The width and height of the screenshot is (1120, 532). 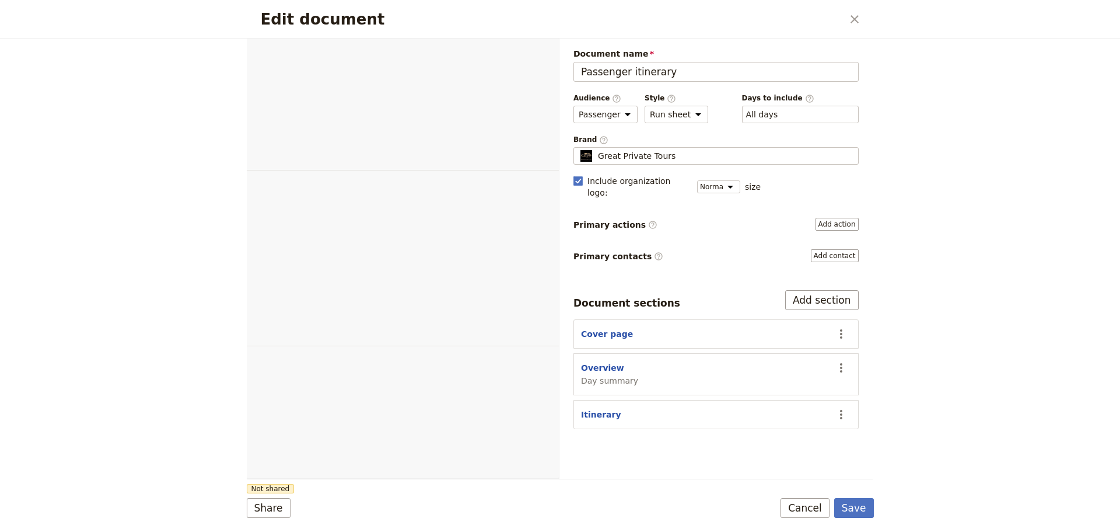 What do you see at coordinates (835, 256) in the screenshot?
I see `button: Primary contacts​` at bounding box center [835, 256].